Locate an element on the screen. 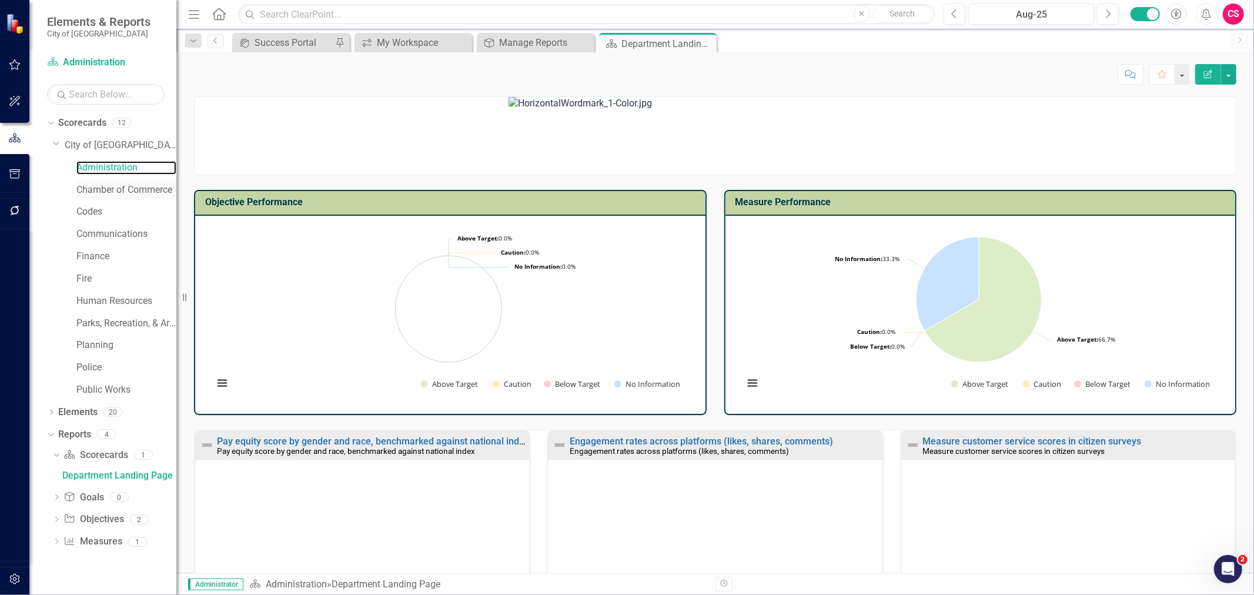 The image size is (1254, 595). a: My Workspace is located at coordinates (413, 42).